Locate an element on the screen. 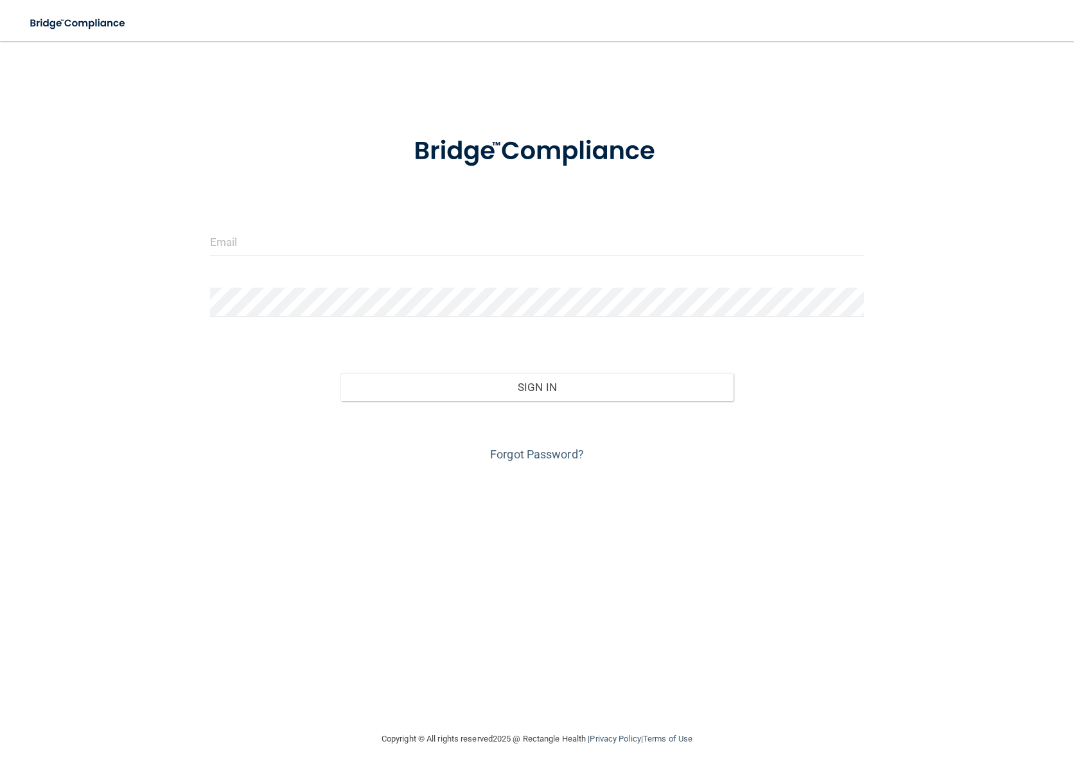  input: Email is located at coordinates (537, 241).